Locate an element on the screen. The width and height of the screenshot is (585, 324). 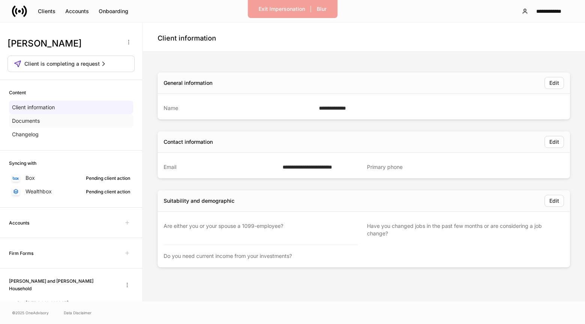
div: Have you changed jobs in the past few months or are considering a job change? is located at coordinates (462, 230).